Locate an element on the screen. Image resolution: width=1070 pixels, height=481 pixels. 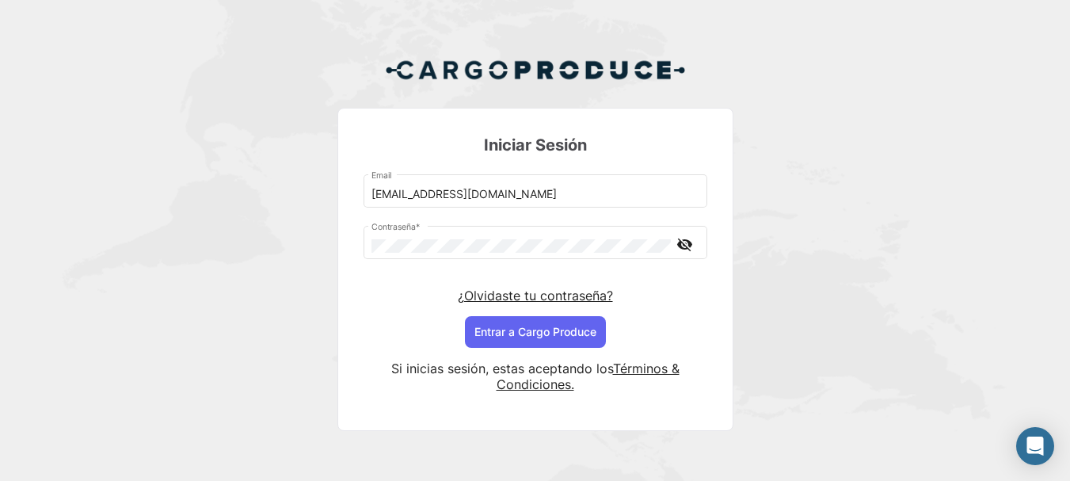
span: Si inicias sesión, estas aceptando los is located at coordinates (502, 368).